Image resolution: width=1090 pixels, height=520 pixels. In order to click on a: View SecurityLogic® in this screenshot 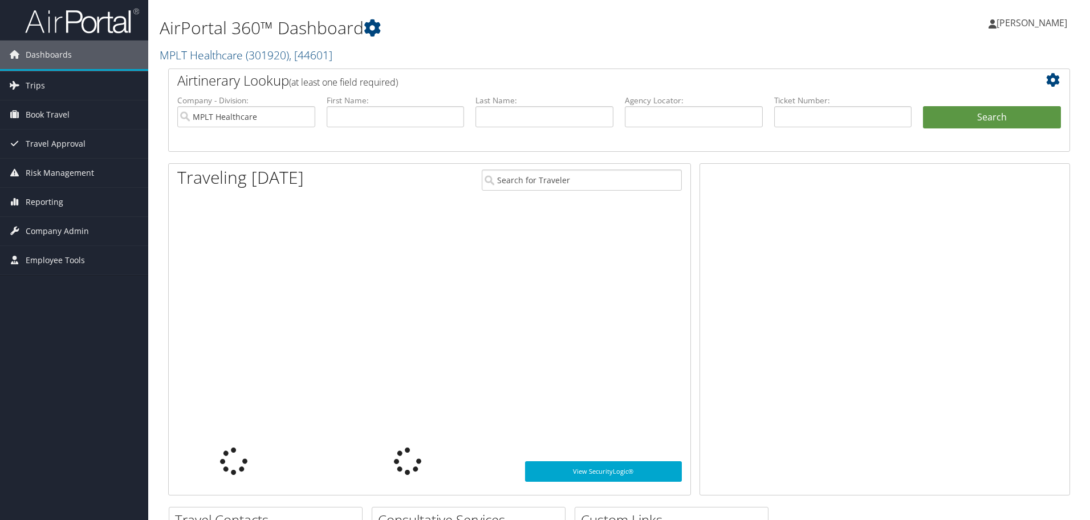, I will do `click(603, 471)`.